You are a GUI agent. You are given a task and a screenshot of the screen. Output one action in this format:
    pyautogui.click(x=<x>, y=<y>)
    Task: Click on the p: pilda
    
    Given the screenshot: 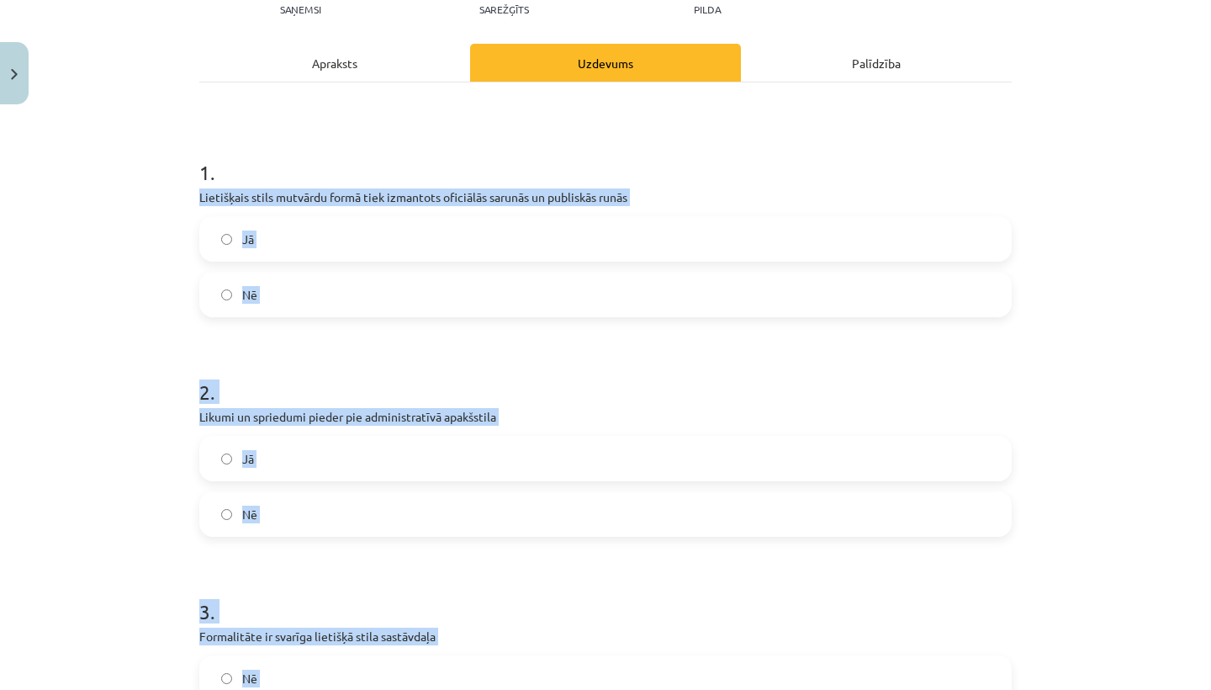 What is the action you would take?
    pyautogui.click(x=707, y=9)
    